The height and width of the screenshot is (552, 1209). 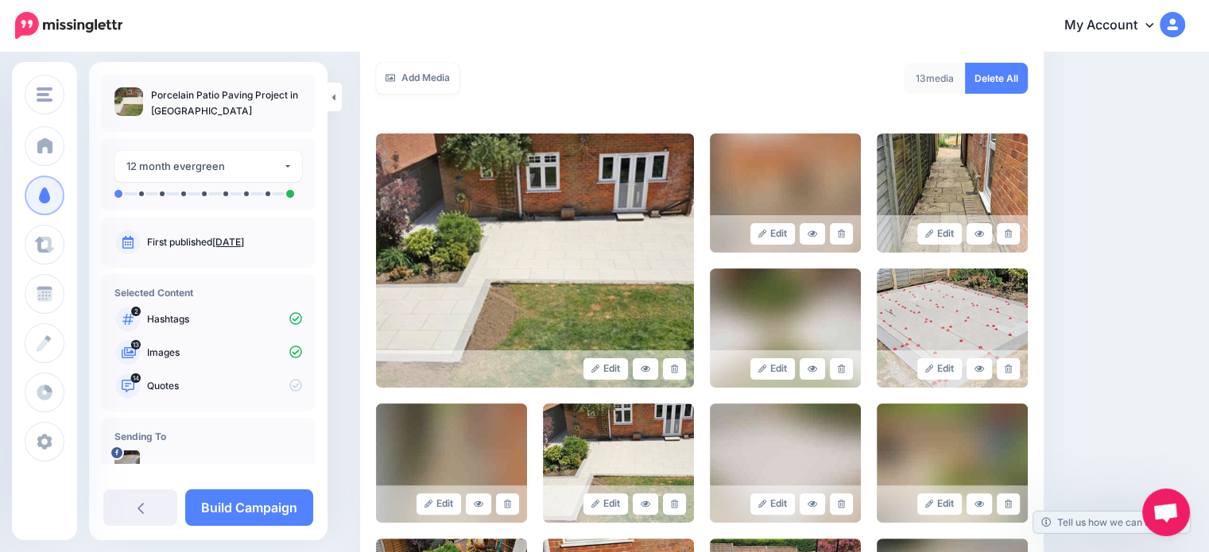 What do you see at coordinates (136, 311) in the screenshot?
I see `span: 2` at bounding box center [136, 311].